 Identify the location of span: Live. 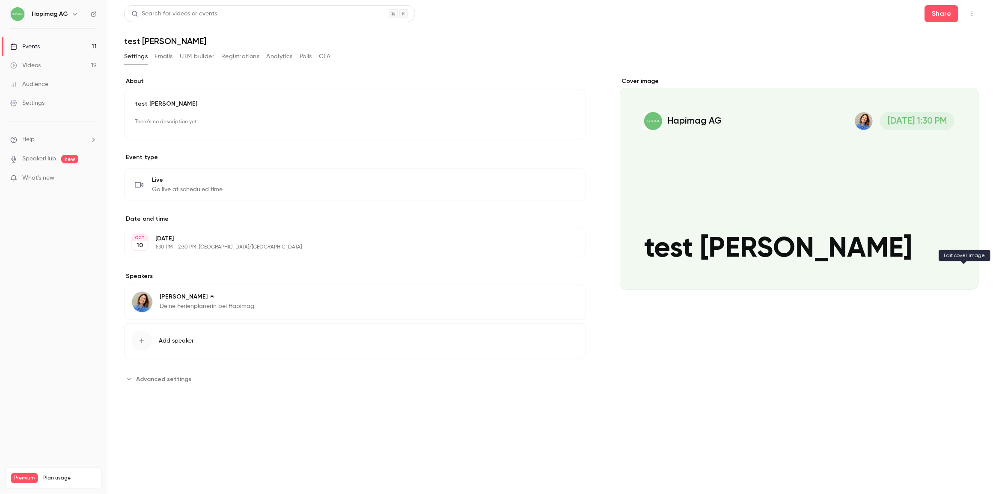
(187, 180).